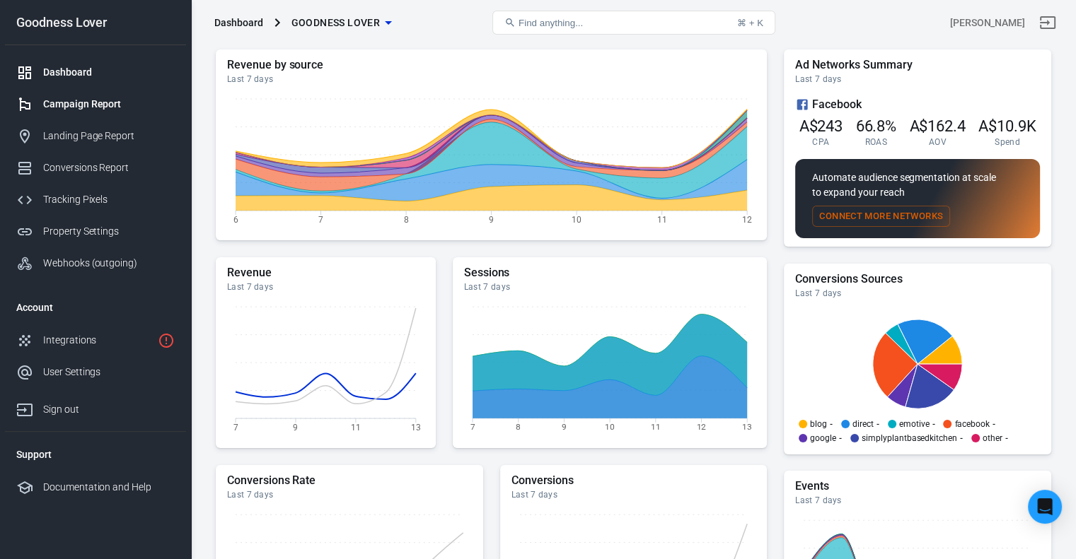 The image size is (1076, 559). Describe the element at coordinates (109, 263) in the screenshot. I see `div: Webhooks (outgoing)` at that location.